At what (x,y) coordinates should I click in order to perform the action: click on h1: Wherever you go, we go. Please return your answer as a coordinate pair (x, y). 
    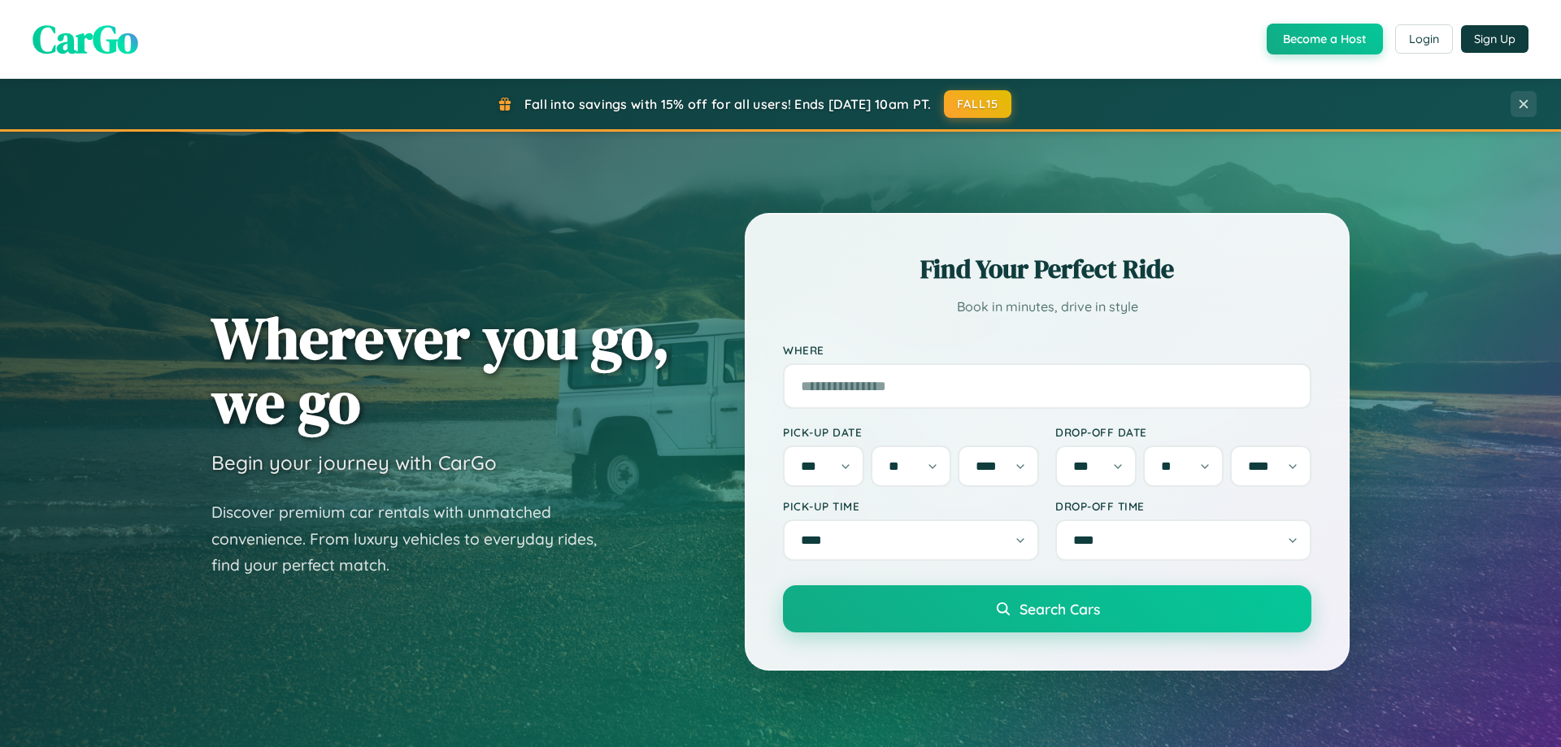
    Looking at the image, I should click on (441, 370).